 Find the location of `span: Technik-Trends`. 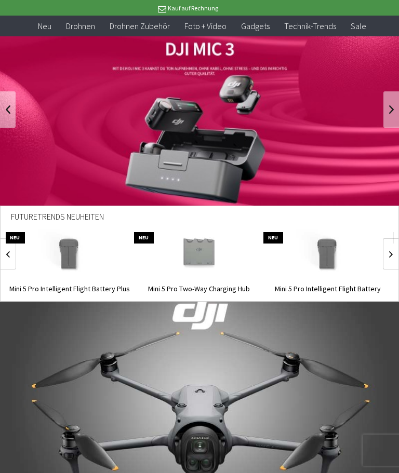

span: Technik-Trends is located at coordinates (310, 26).